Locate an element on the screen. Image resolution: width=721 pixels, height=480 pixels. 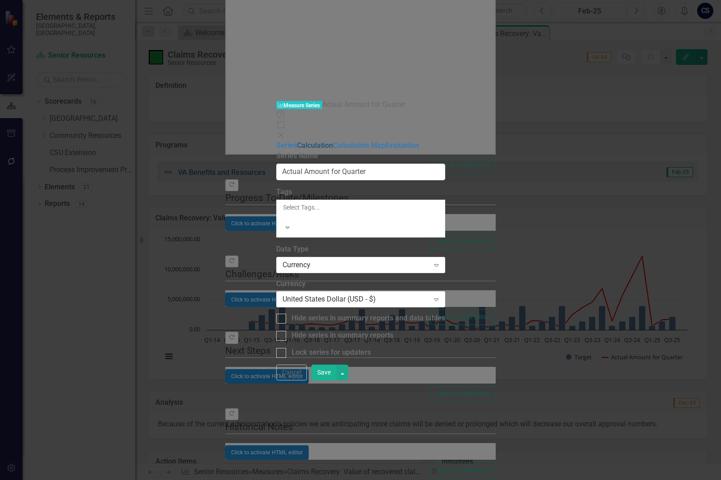
span: Actual Amount for Quarter is located at coordinates (364, 104).